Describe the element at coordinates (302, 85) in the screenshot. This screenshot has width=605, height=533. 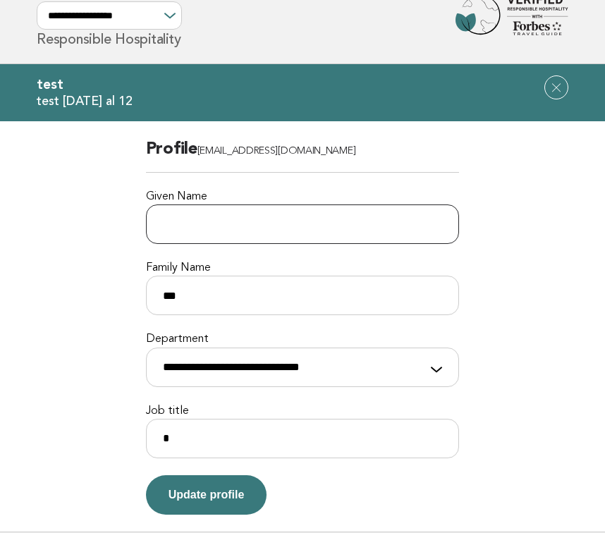
I see `h1: test` at that location.